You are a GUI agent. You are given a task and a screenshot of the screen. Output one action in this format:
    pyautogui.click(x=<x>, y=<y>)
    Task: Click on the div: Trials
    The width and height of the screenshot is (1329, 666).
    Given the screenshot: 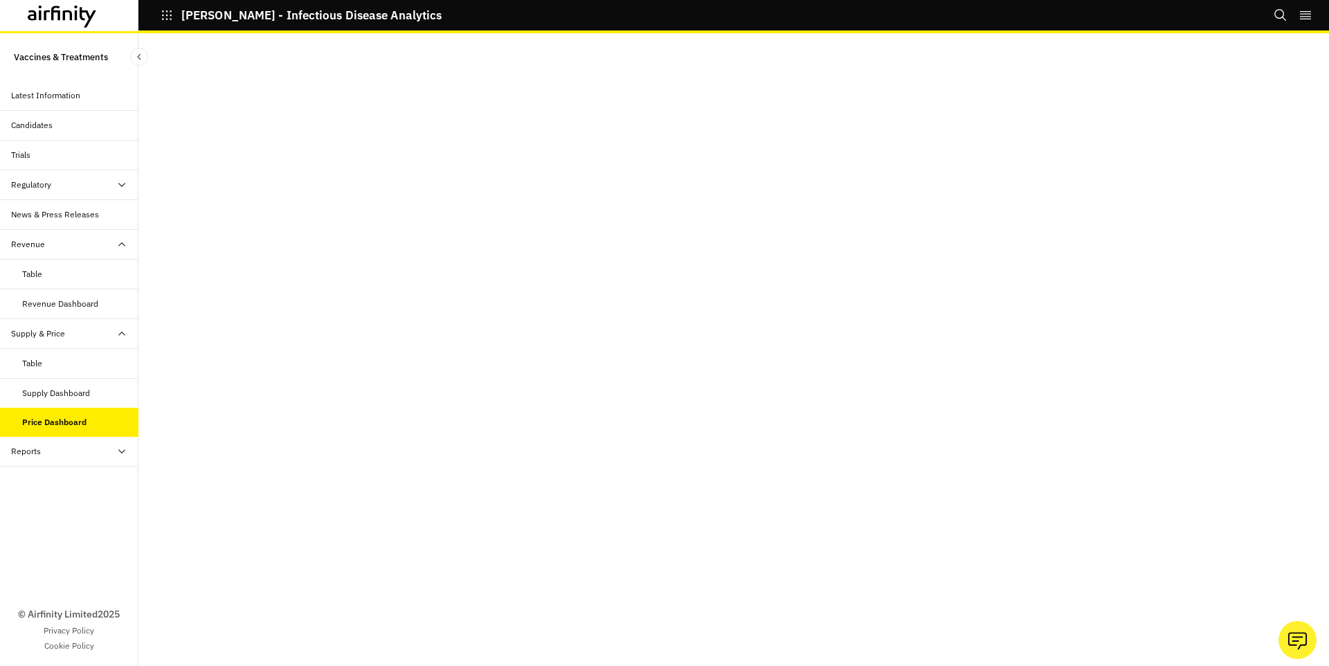 What is the action you would take?
    pyautogui.click(x=21, y=155)
    